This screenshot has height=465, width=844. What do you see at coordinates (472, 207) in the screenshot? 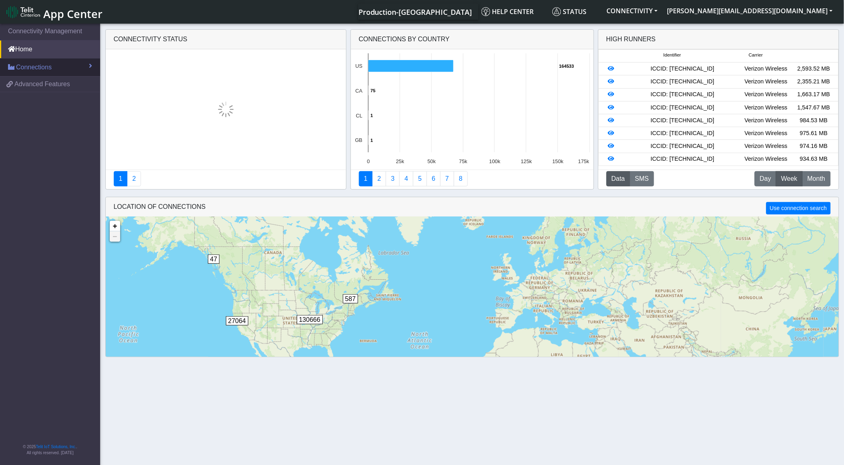
I see `div: LOCATION OF CONNECTIONS` at bounding box center [472, 207].